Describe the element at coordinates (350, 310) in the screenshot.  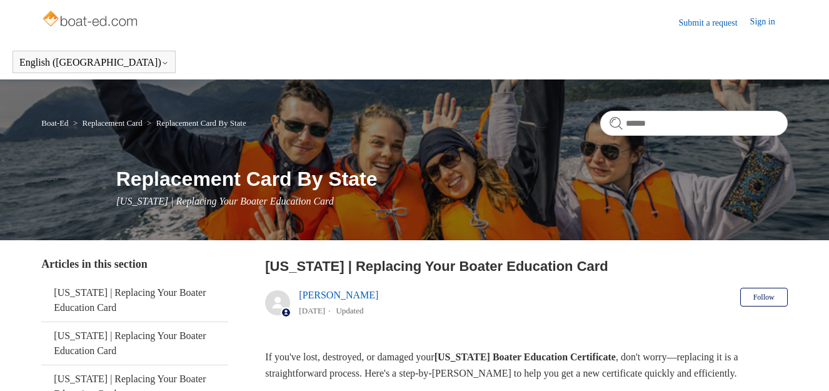
I see `li: Updated` at that location.